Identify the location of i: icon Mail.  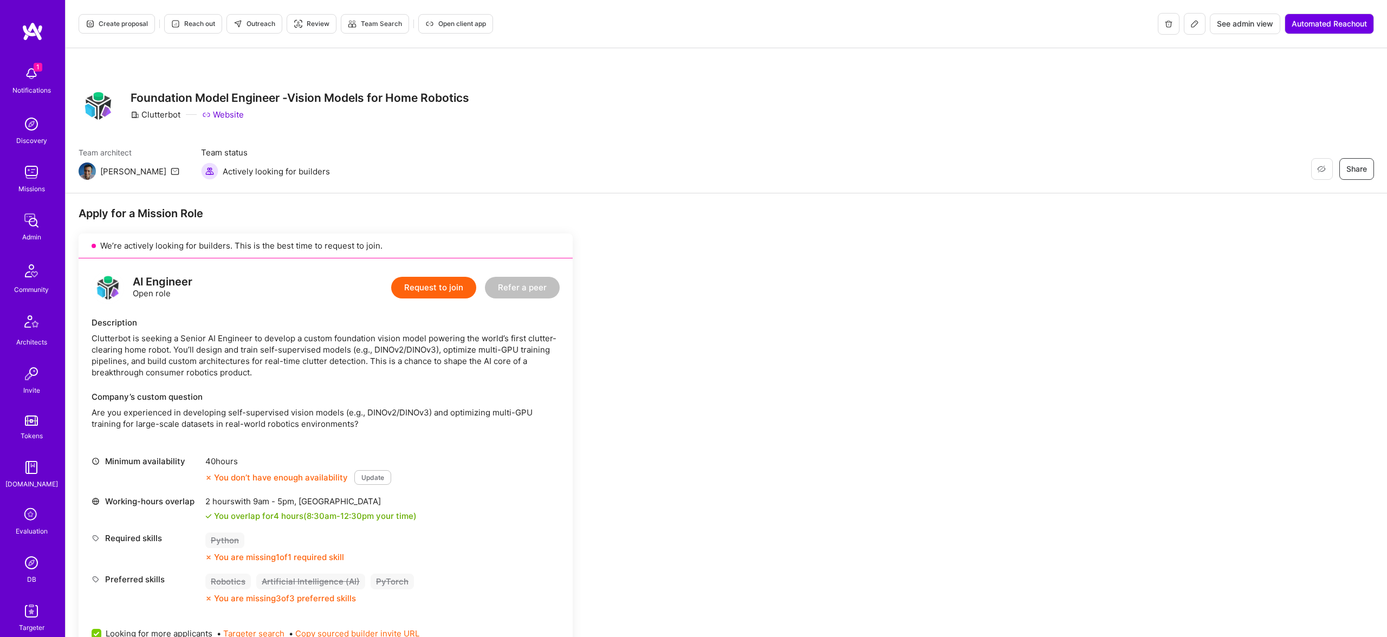
(175, 171).